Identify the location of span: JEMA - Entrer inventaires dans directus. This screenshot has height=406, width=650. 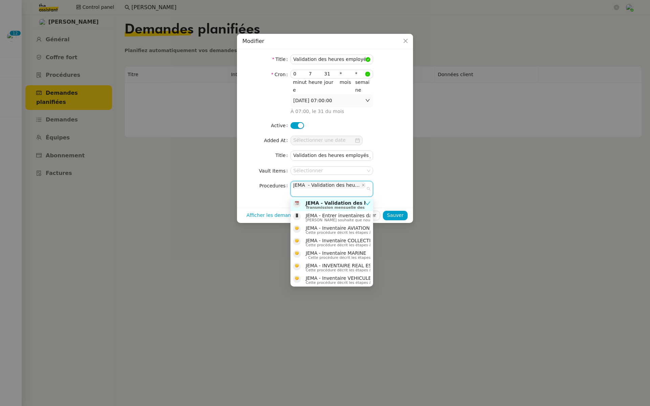
(395, 216).